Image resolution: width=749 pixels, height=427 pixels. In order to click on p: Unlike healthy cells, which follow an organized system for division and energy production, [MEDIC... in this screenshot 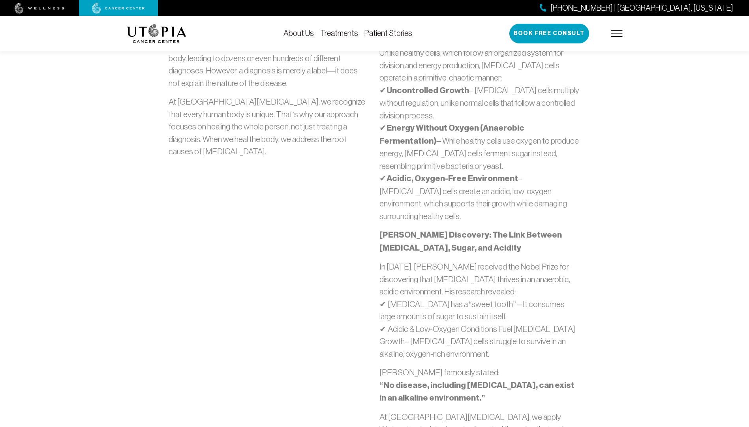, I will do `click(480, 134)`.